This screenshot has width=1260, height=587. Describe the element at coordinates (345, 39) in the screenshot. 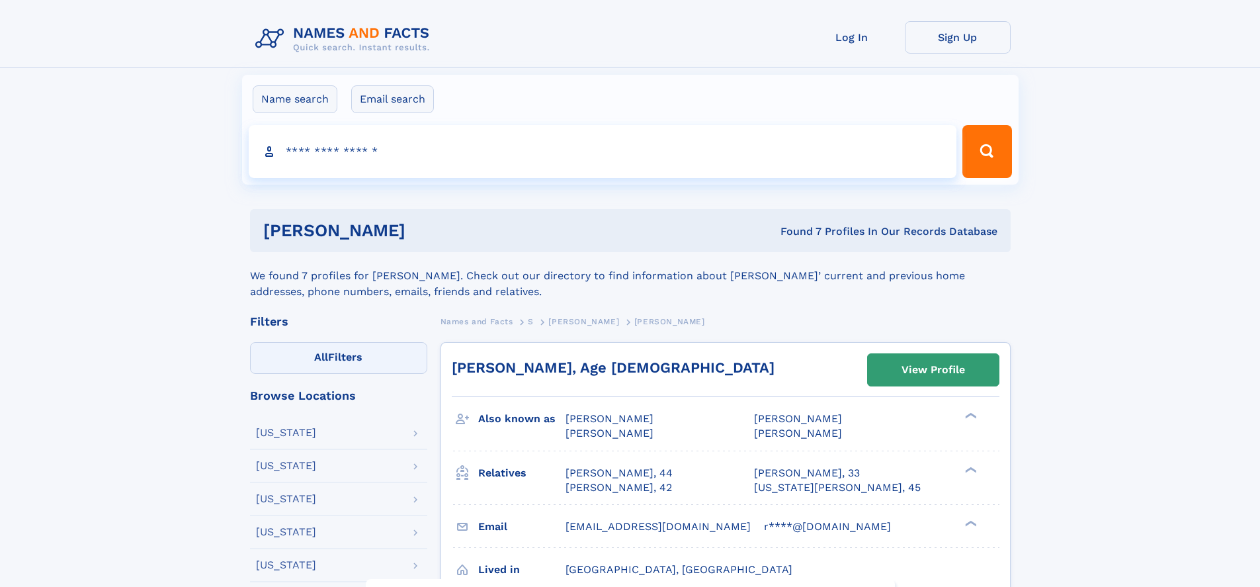

I see `img: Logo Names and Facts` at that location.